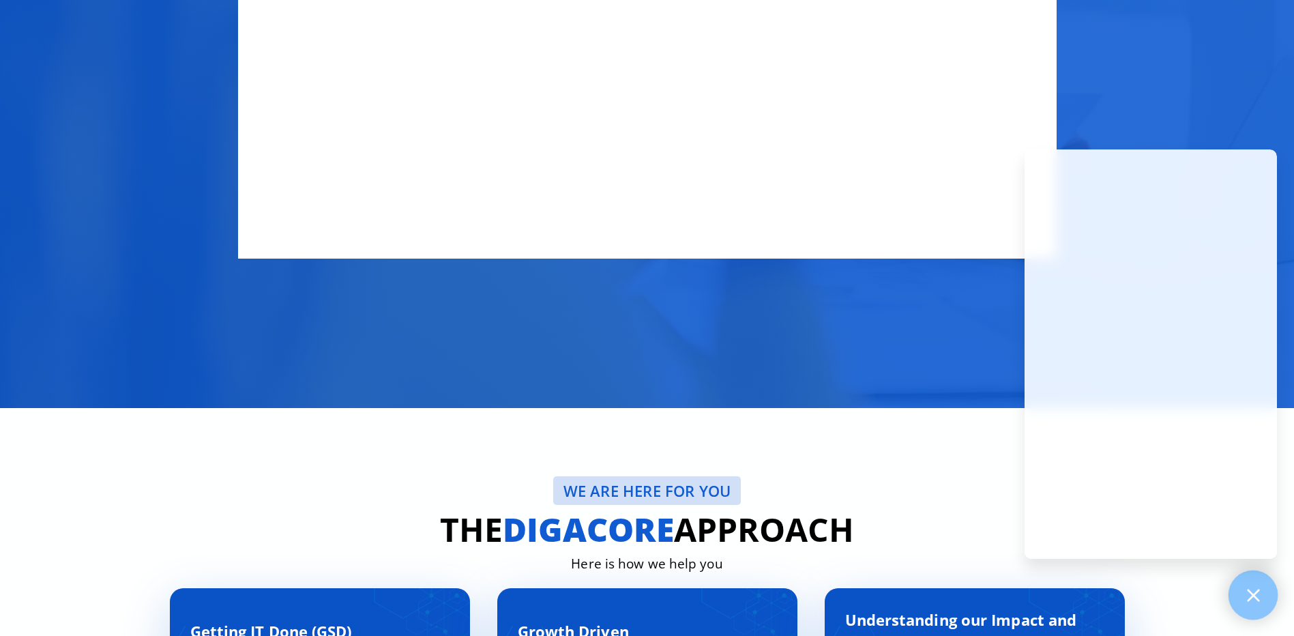  What do you see at coordinates (648, 564) in the screenshot?
I see `div: Here is how we help you` at bounding box center [648, 564].